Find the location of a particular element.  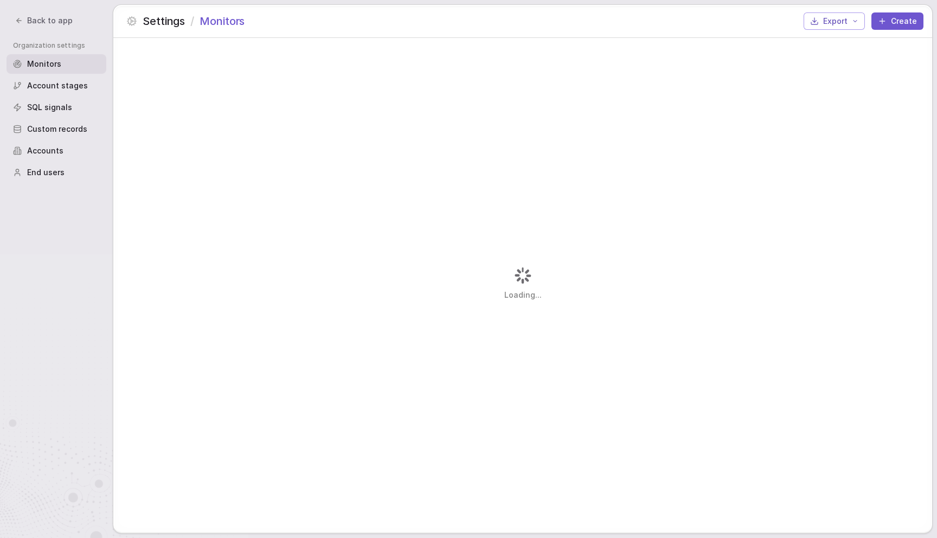

span: SQL signals is located at coordinates (49, 107).